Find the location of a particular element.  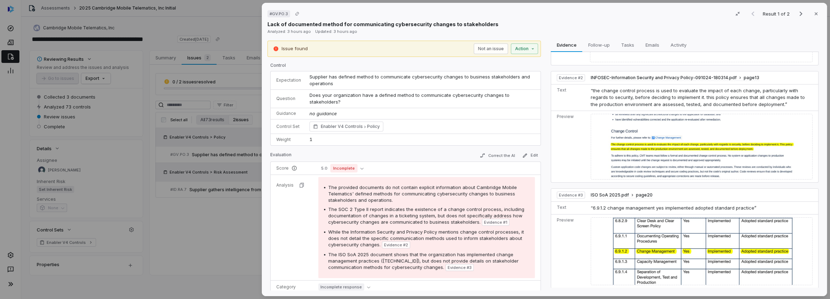

span: Supplier has defined method to communicate cybersecurity changes to business stakeholders and ope... is located at coordinates (420, 80).